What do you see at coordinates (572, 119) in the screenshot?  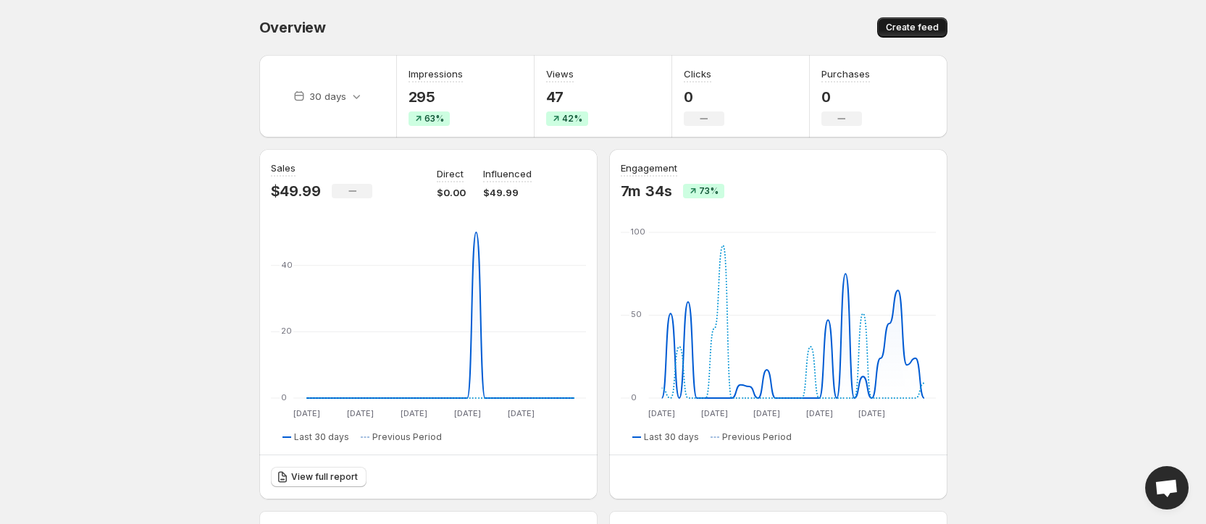 I see `span: 42%` at bounding box center [572, 119].